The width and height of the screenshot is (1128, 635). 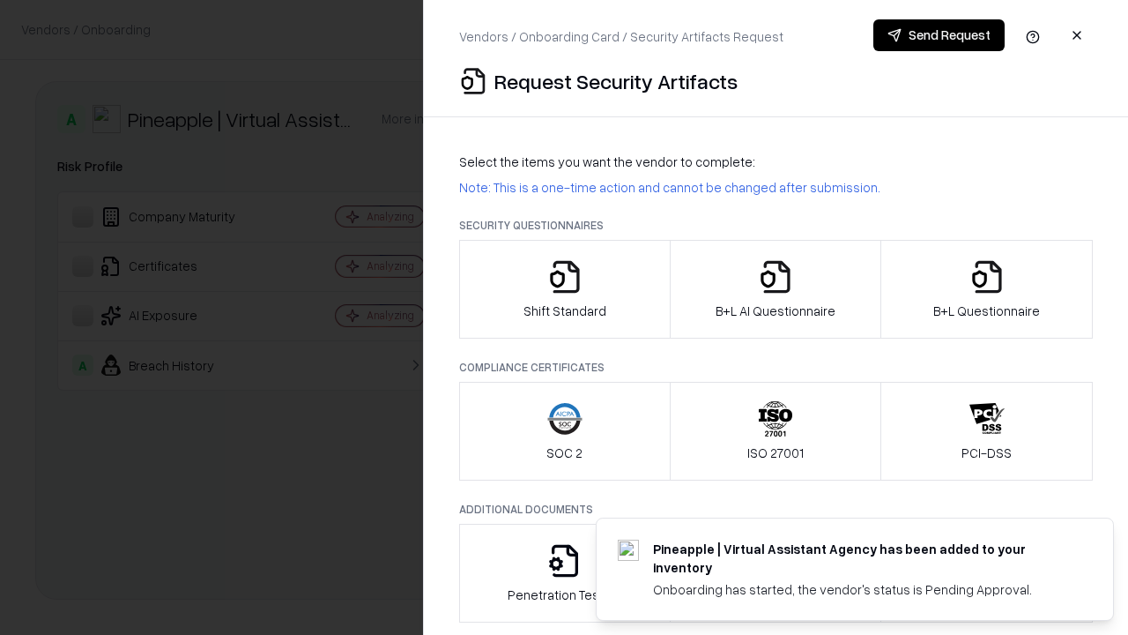 What do you see at coordinates (565, 431) in the screenshot?
I see `button: SOC 2` at bounding box center [565, 431].